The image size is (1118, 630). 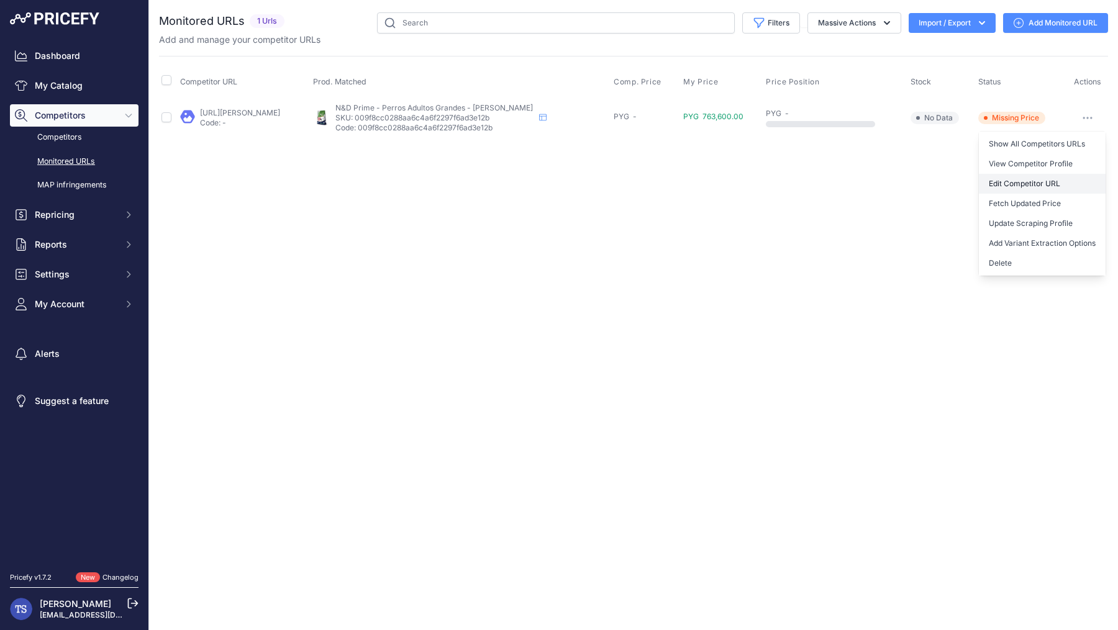 I want to click on span: Competitor URL, so click(x=209, y=81).